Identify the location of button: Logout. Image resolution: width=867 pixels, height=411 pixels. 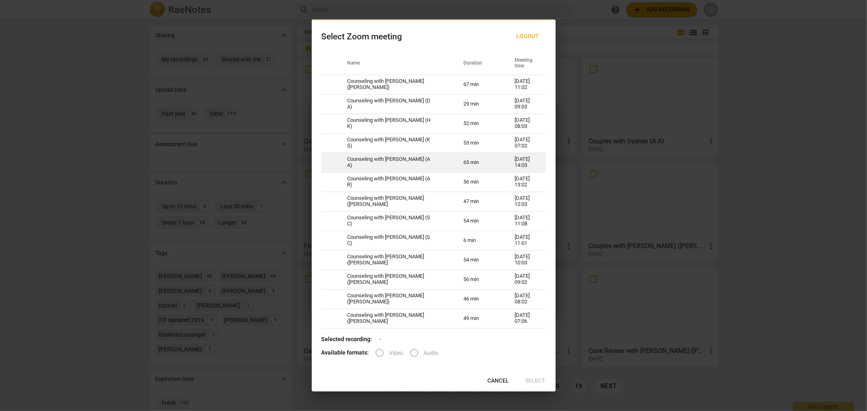
(528, 37).